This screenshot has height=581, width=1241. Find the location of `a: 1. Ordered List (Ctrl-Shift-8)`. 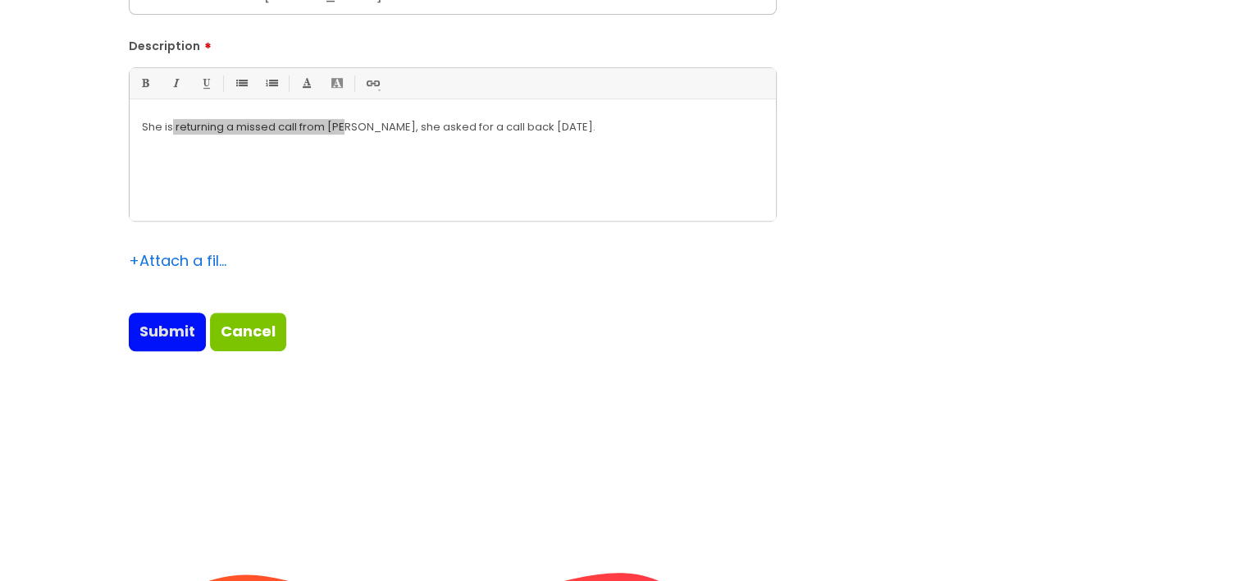

a: 1. Ordered List (Ctrl-Shift-8) is located at coordinates (271, 83).